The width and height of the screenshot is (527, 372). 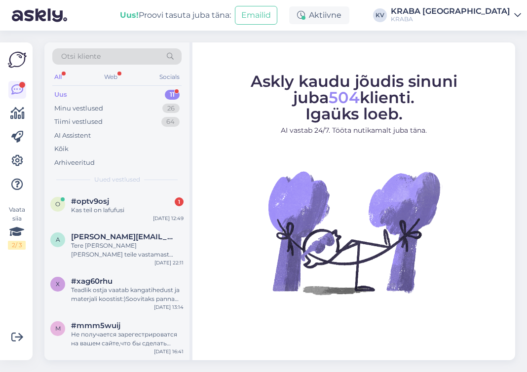 What do you see at coordinates (78, 122) in the screenshot?
I see `div: Tiimi vestlused` at bounding box center [78, 122].